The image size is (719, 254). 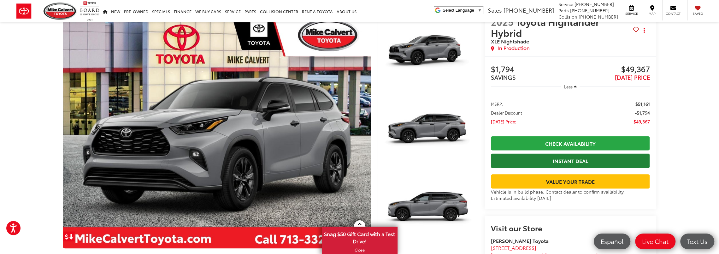 What do you see at coordinates (509, 41) in the screenshot?
I see `span: XLE Nightshade` at bounding box center [509, 41].